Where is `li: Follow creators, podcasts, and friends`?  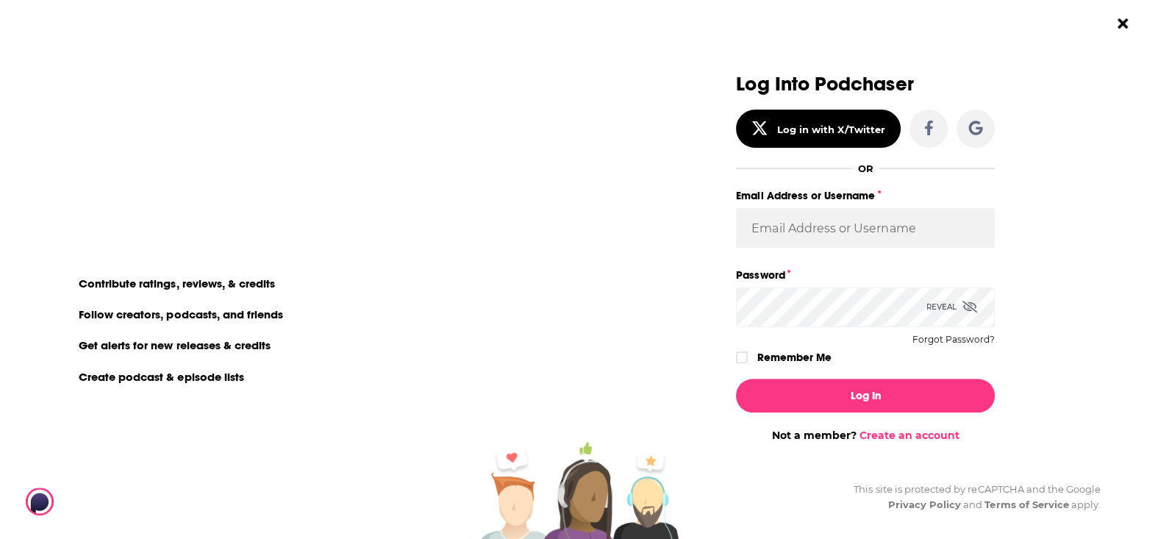 li: Follow creators, podcasts, and friends is located at coordinates (182, 314).